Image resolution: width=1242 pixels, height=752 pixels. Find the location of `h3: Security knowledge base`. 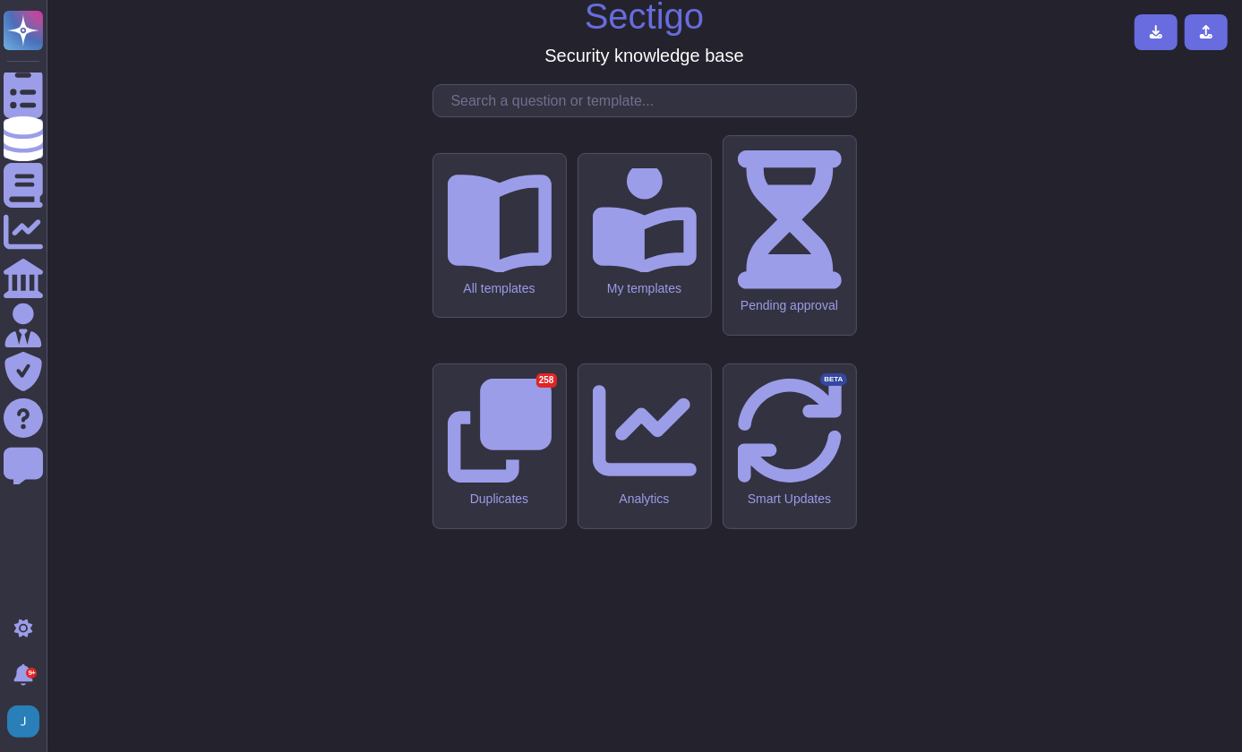

h3: Security knowledge base is located at coordinates (644, 56).